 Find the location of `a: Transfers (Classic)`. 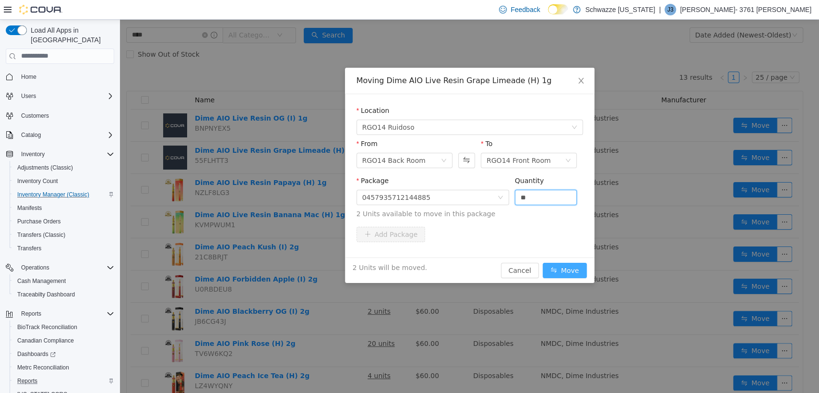

a: Transfers (Classic) is located at coordinates (41, 235).